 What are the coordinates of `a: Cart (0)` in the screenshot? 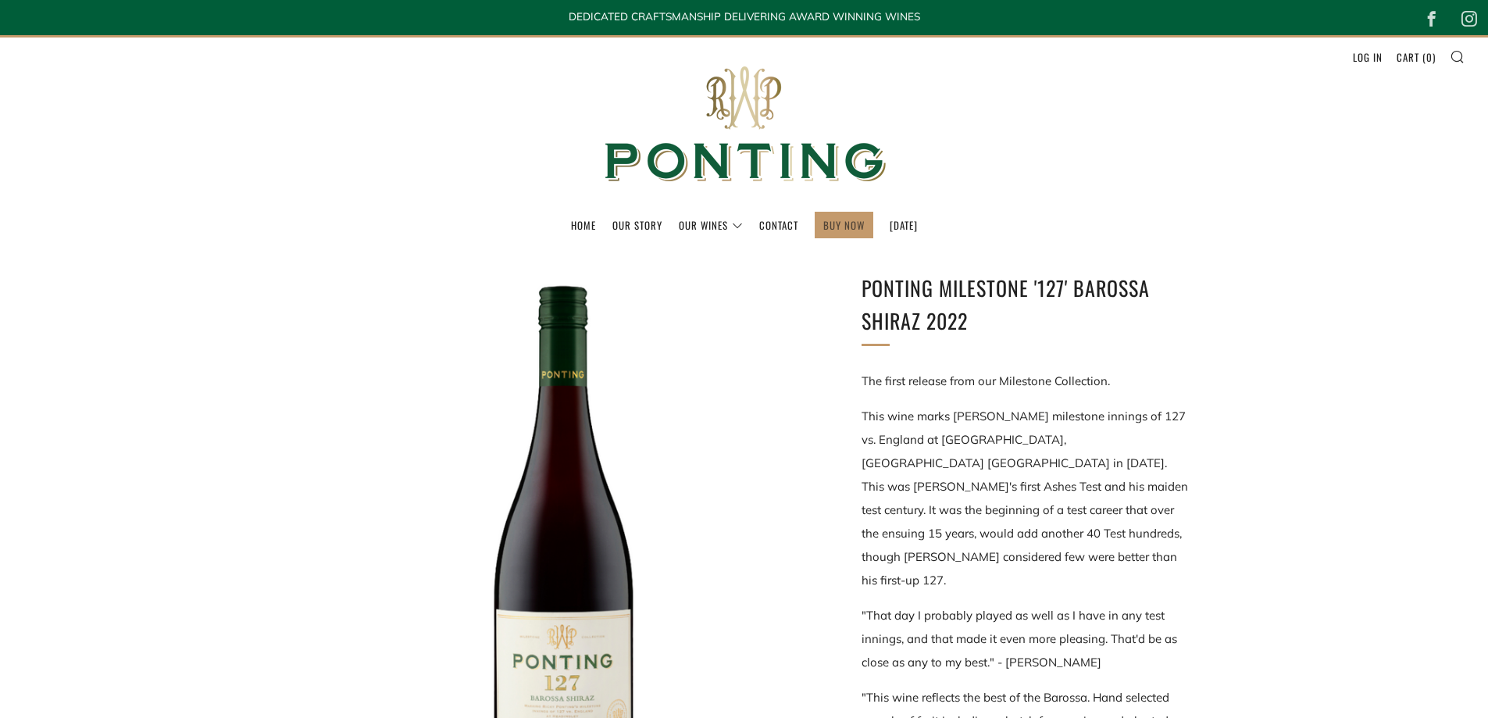 It's located at (1416, 57).